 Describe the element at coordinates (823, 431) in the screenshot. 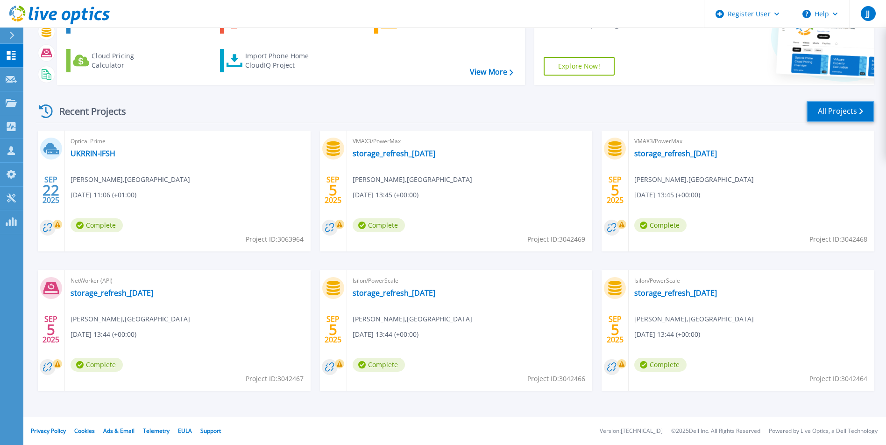

I see `li: Powered by Live Optics, a Dell Technology` at that location.